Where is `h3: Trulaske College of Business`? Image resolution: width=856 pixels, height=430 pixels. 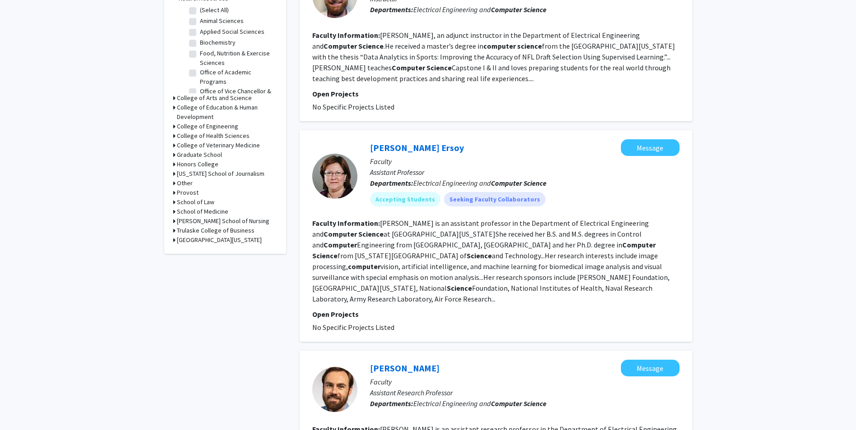 h3: Trulaske College of Business is located at coordinates (216, 230).